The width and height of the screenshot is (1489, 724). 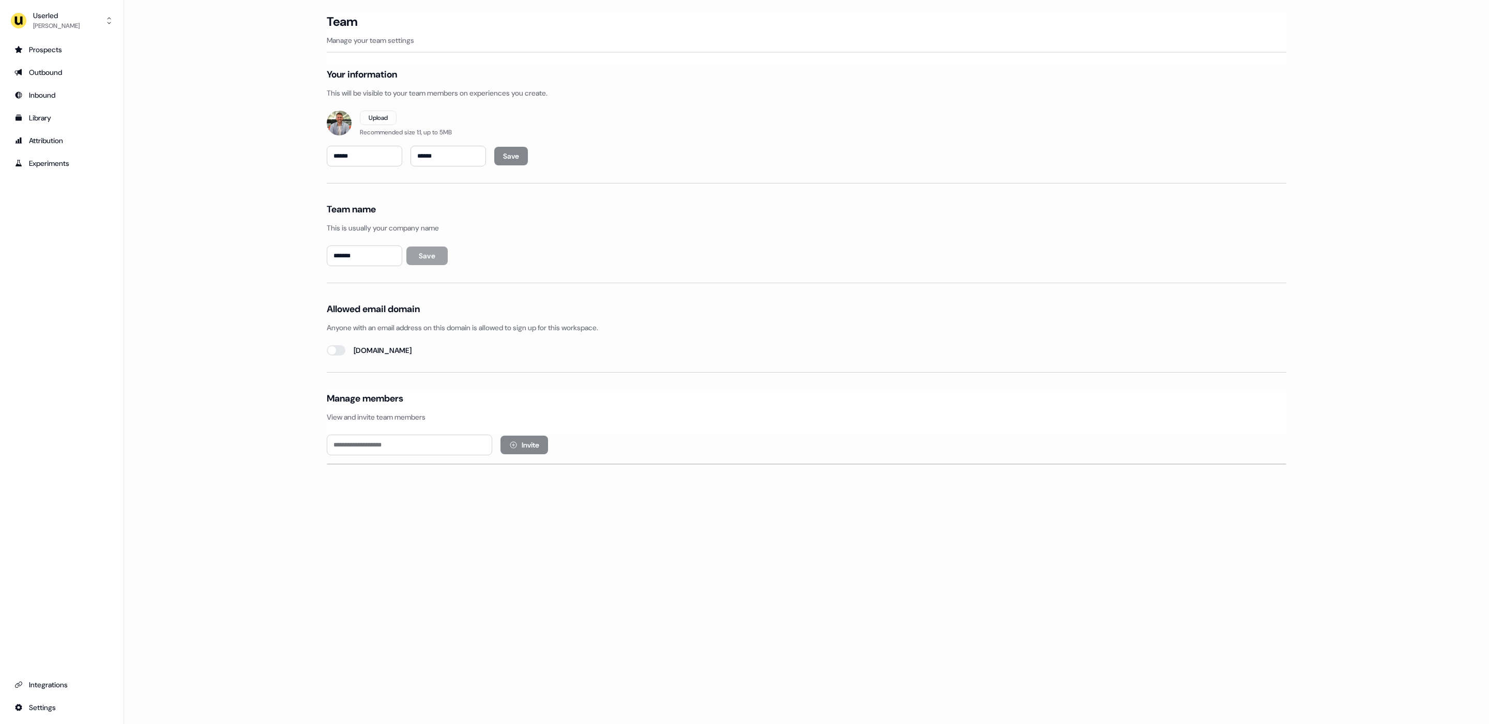 What do you see at coordinates (406, 132) in the screenshot?
I see `div: Recommended size 1:1, up to 5MB` at bounding box center [406, 132].